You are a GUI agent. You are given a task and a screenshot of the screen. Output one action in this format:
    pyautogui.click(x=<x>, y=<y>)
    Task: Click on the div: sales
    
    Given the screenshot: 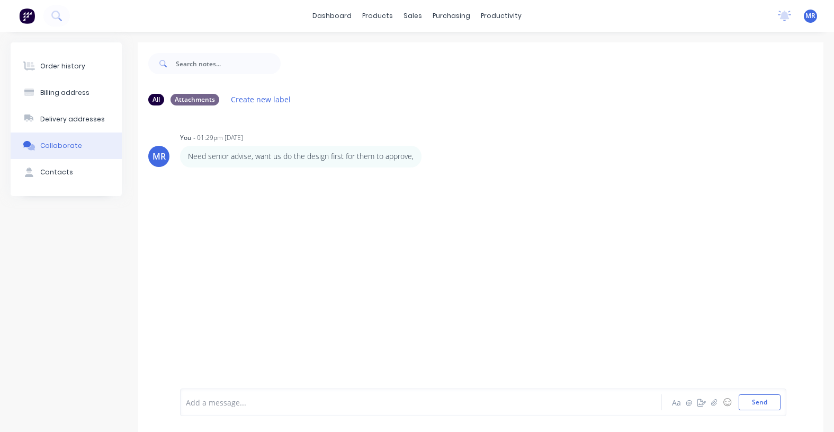 What is the action you would take?
    pyautogui.click(x=413, y=16)
    